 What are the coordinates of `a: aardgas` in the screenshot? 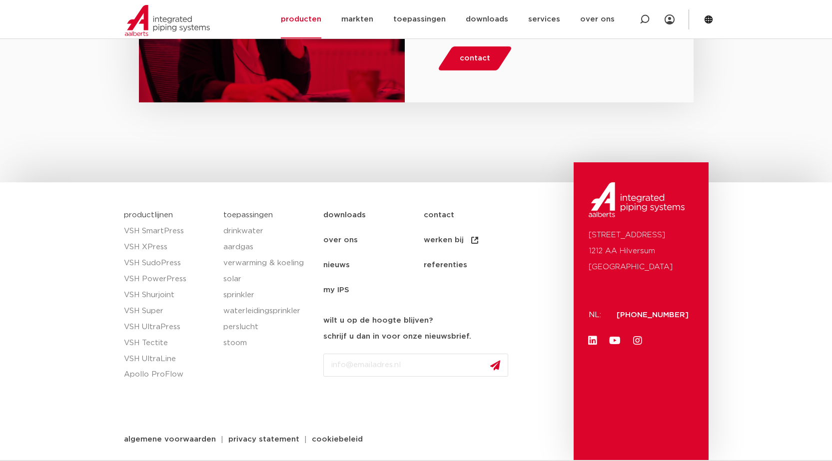 It's located at (268, 247).